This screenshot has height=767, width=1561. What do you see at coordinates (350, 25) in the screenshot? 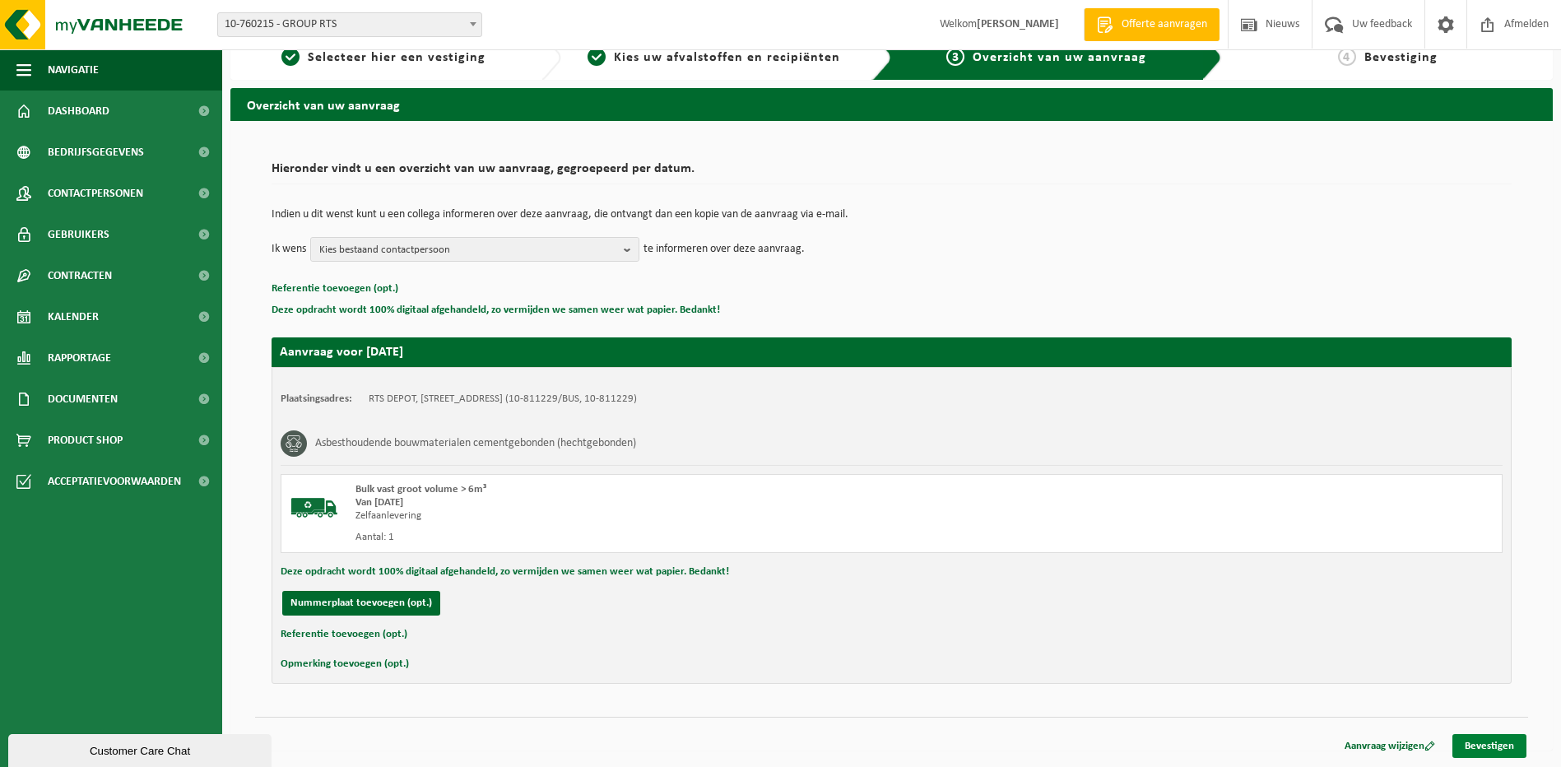
I see `span: 10-760215 - GROUP RTS` at bounding box center [350, 25].